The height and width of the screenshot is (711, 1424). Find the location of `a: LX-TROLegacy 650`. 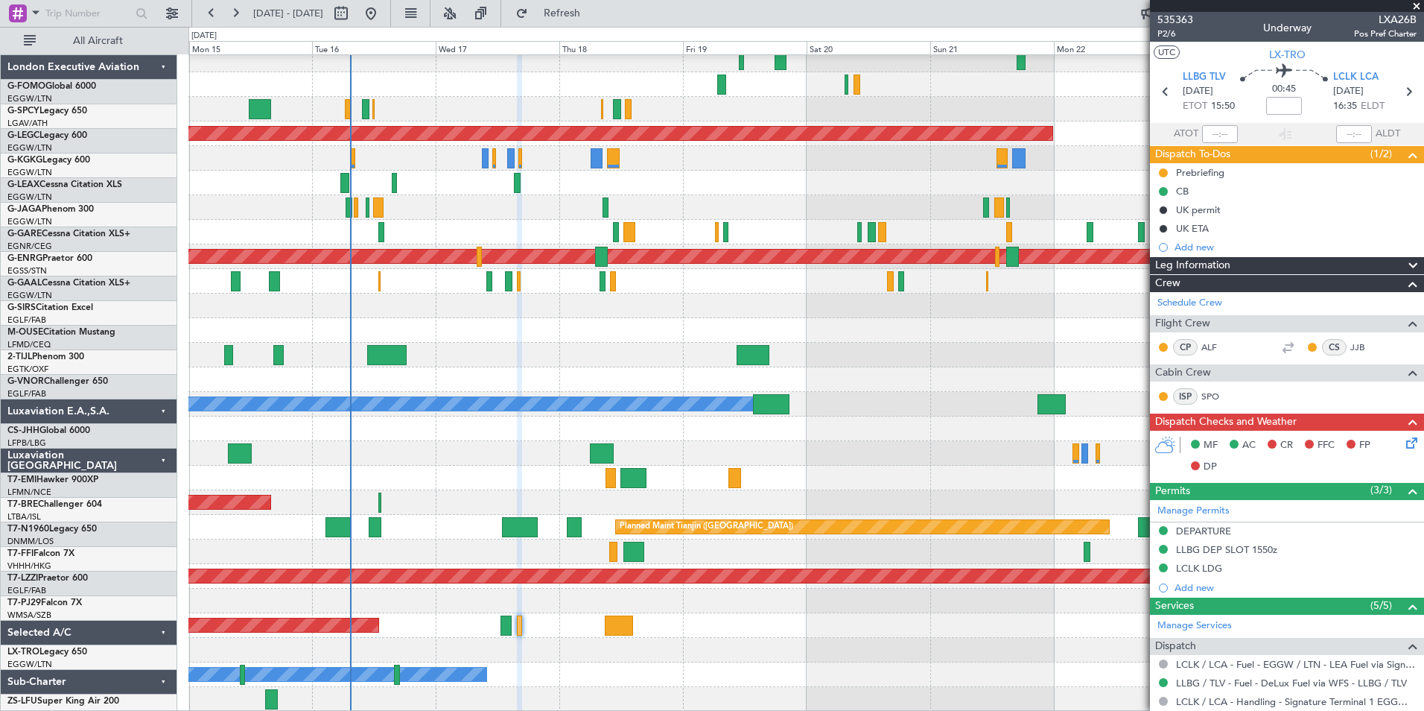

a: LX-TROLegacy 650 is located at coordinates (47, 652).